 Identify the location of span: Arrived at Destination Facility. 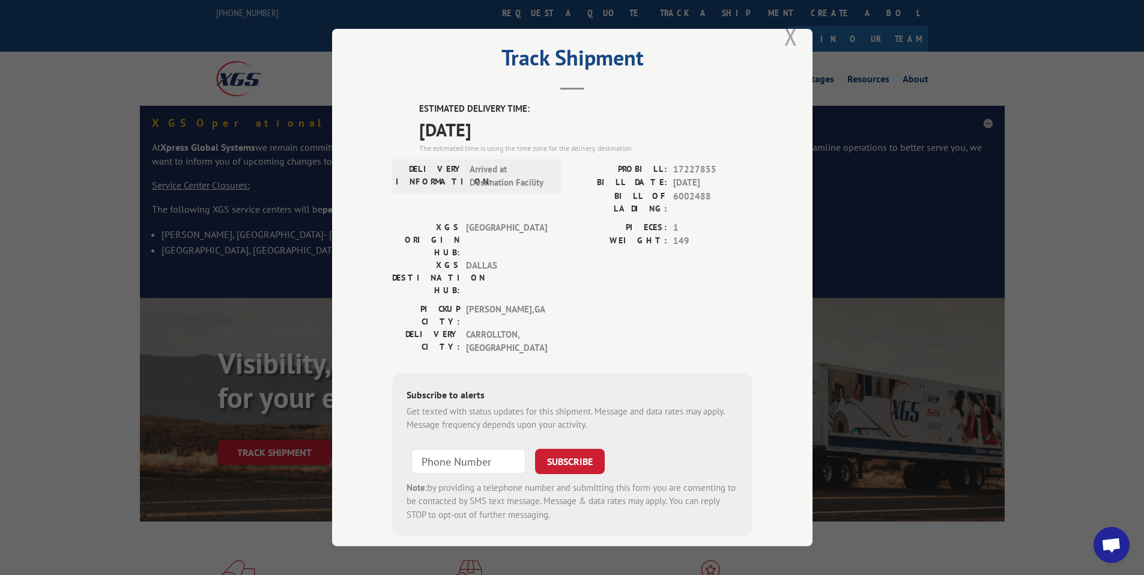
(510, 175).